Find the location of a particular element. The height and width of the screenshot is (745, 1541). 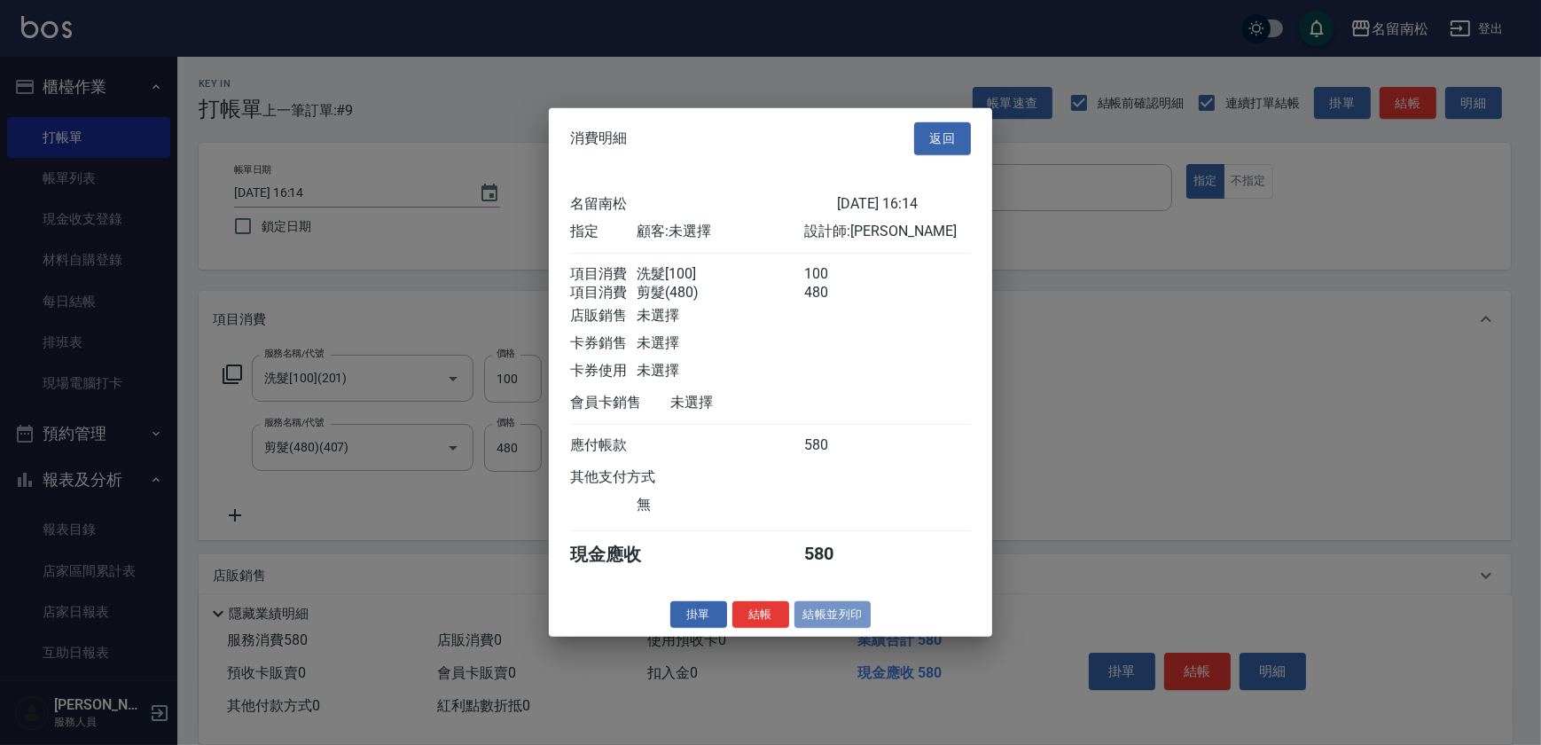

div: 顧客: 未選擇 is located at coordinates (720, 230).